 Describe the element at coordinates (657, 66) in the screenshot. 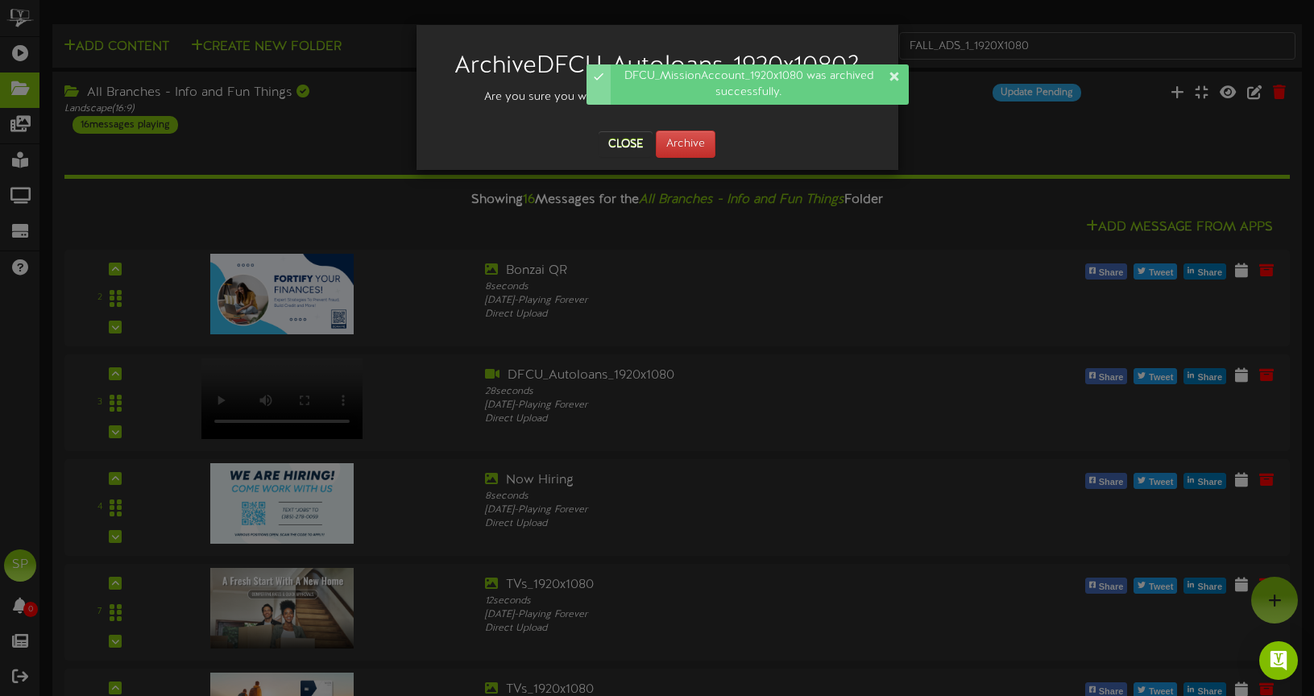

I see `h2: Archive DFCU_Autoloans_1920x1080 ?` at that location.